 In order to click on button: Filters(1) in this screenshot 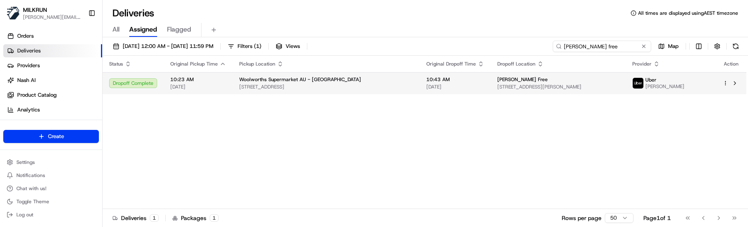, I will do `click(244, 46)`.